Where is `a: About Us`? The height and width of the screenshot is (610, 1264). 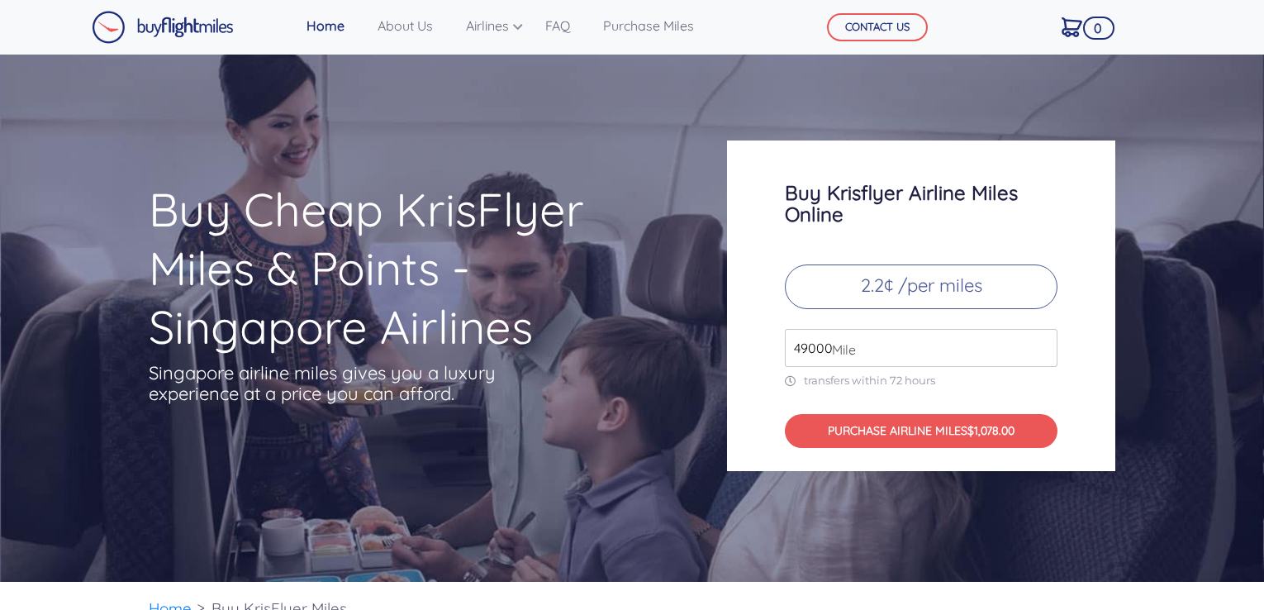 a: About Us is located at coordinates (405, 26).